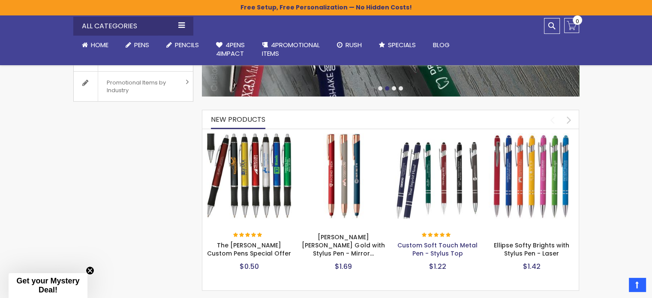 The image size is (652, 298). I want to click on a: Home, so click(95, 45).